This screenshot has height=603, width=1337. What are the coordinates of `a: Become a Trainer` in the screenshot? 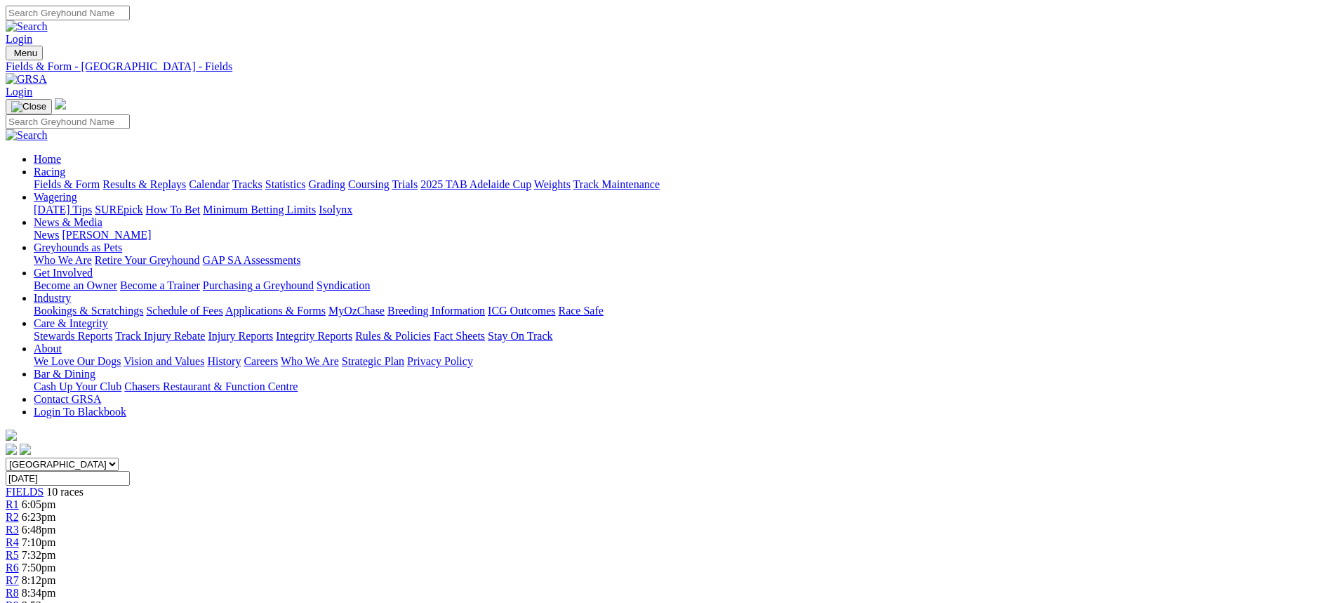 It's located at (160, 285).